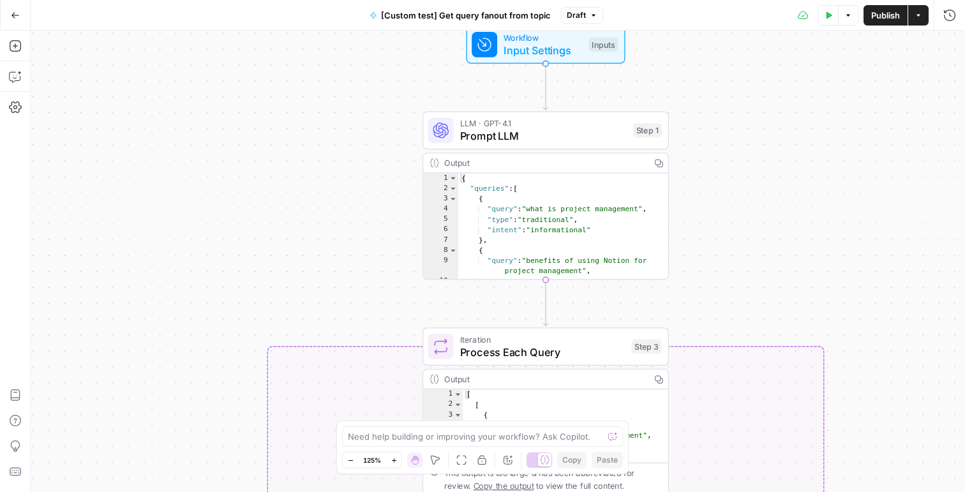 This screenshot has height=492, width=965. Describe the element at coordinates (440, 241) in the screenshot. I see `div: 7` at that location.